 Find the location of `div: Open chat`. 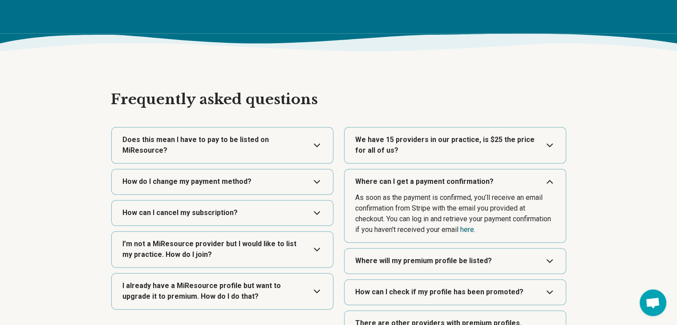

div: Open chat is located at coordinates (653, 302).